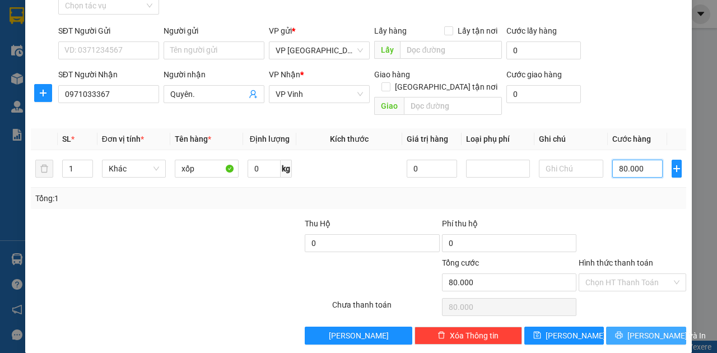 This screenshot has height=353, width=717. I want to click on span: Tổng cước, so click(460, 263).